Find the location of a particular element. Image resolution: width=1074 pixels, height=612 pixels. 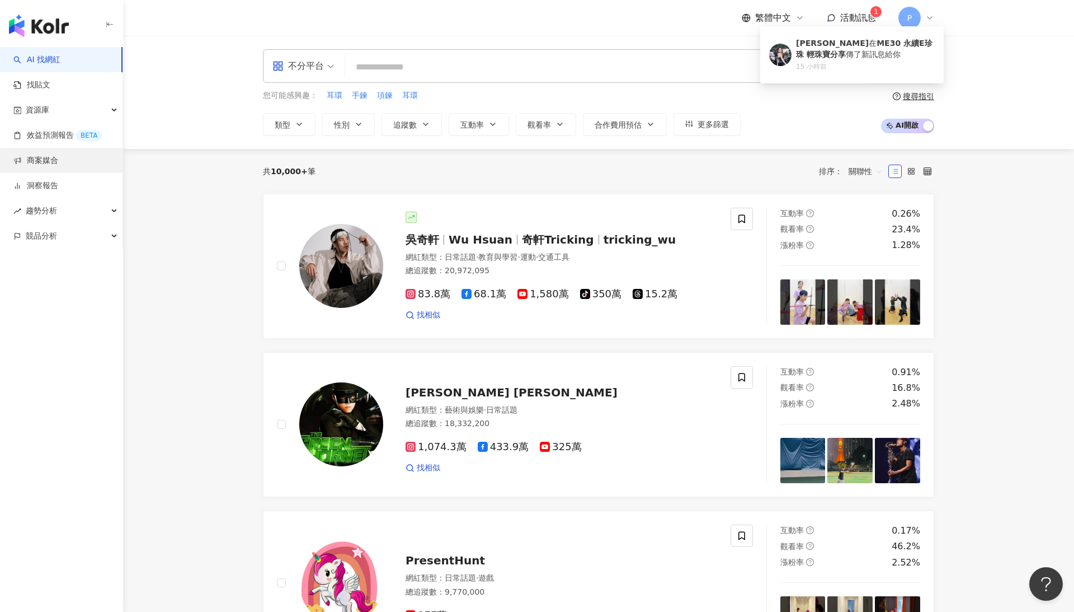

div: 排序： is located at coordinates (854, 171).